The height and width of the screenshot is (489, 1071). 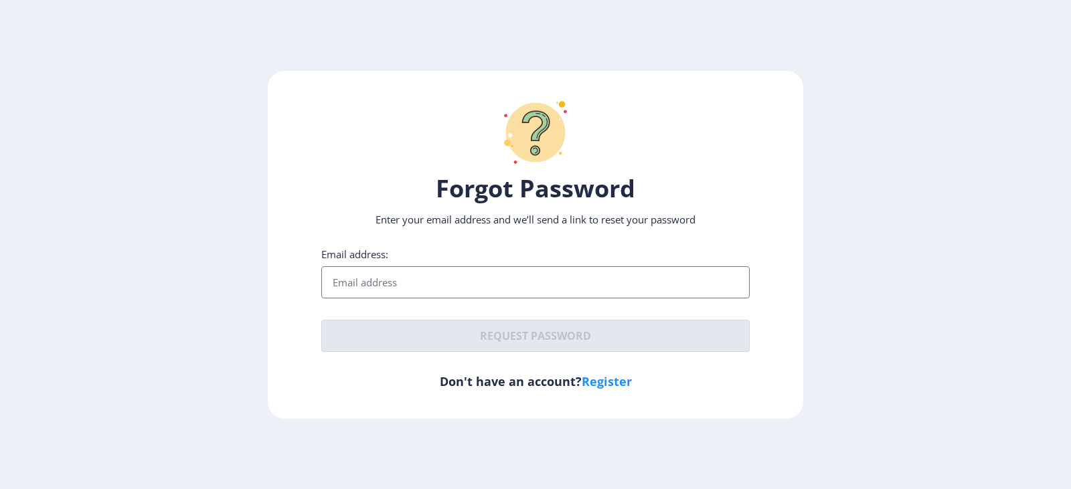 What do you see at coordinates (535, 132) in the screenshot?
I see `img: question-mark` at bounding box center [535, 132].